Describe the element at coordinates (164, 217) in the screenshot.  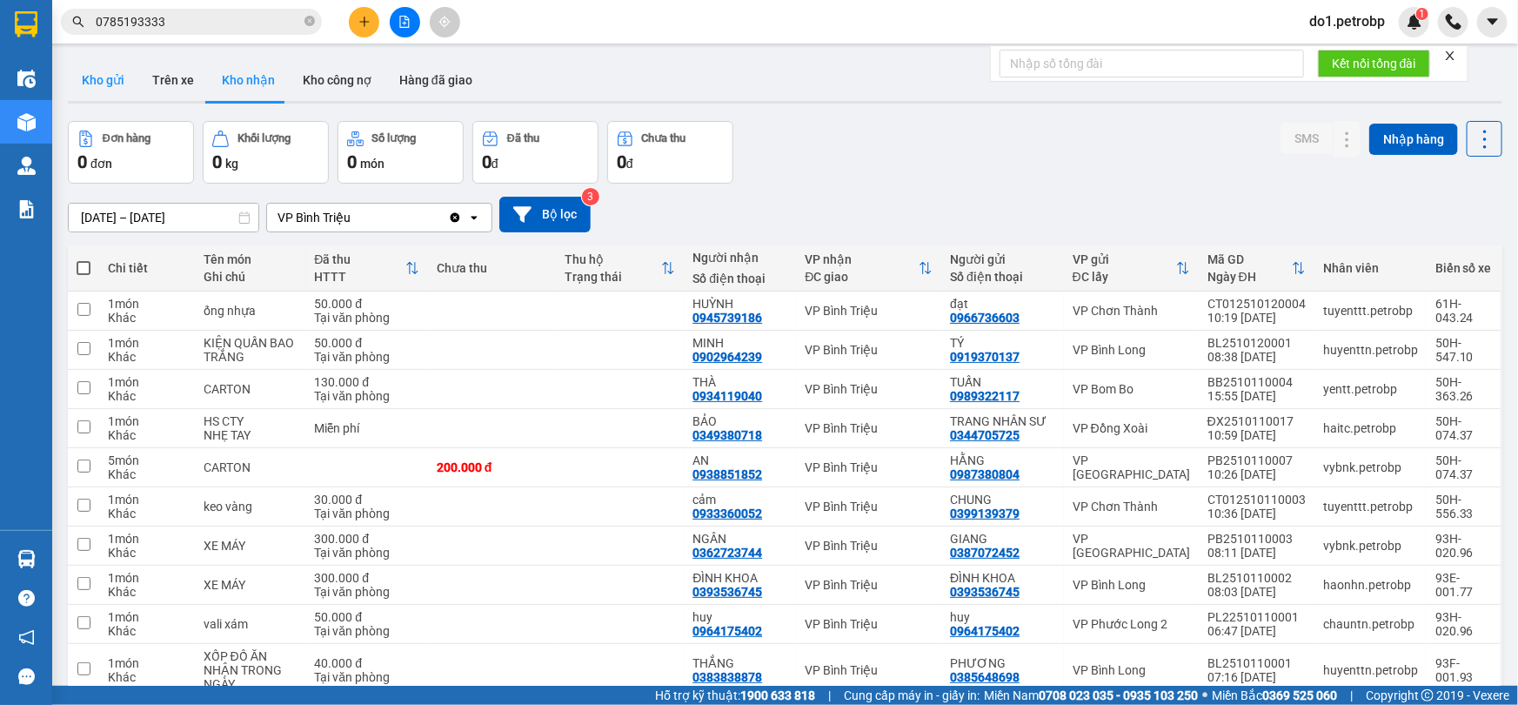
I see `input: Select a date range.` at that location.